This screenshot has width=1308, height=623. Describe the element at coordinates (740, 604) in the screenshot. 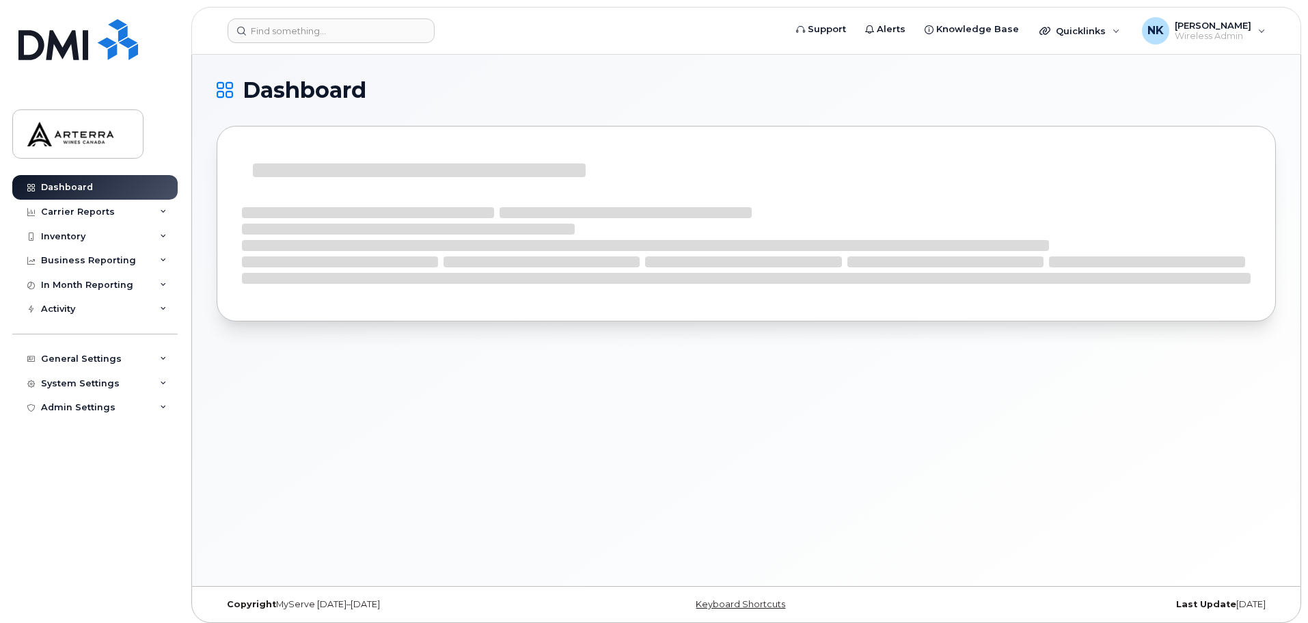

I see `a: Keyboard Shortcuts` at that location.